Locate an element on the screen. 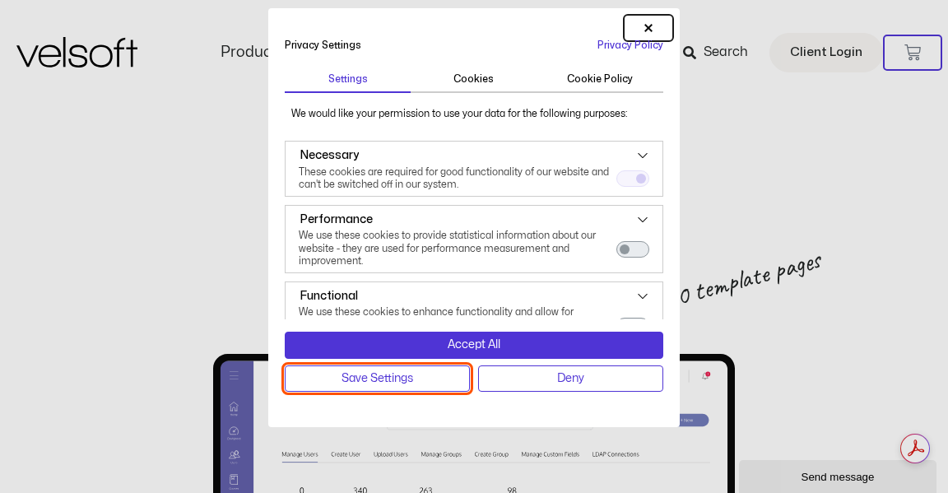  button: Deny all cookies is located at coordinates (570, 379).